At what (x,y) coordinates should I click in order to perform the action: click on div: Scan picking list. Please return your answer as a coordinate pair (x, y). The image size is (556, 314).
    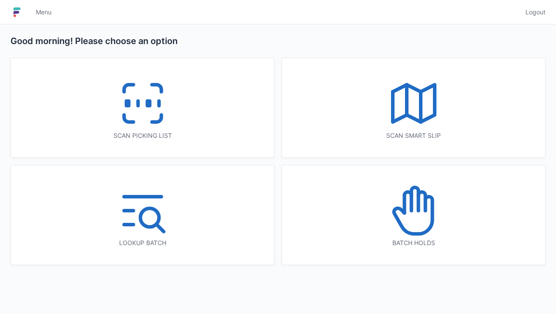
    Looking at the image, I should click on (142, 136).